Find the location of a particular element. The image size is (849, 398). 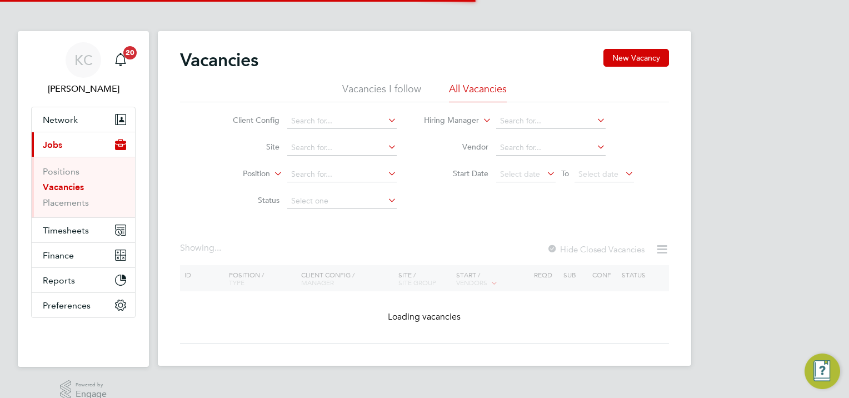

span: Preferences is located at coordinates (67, 305).